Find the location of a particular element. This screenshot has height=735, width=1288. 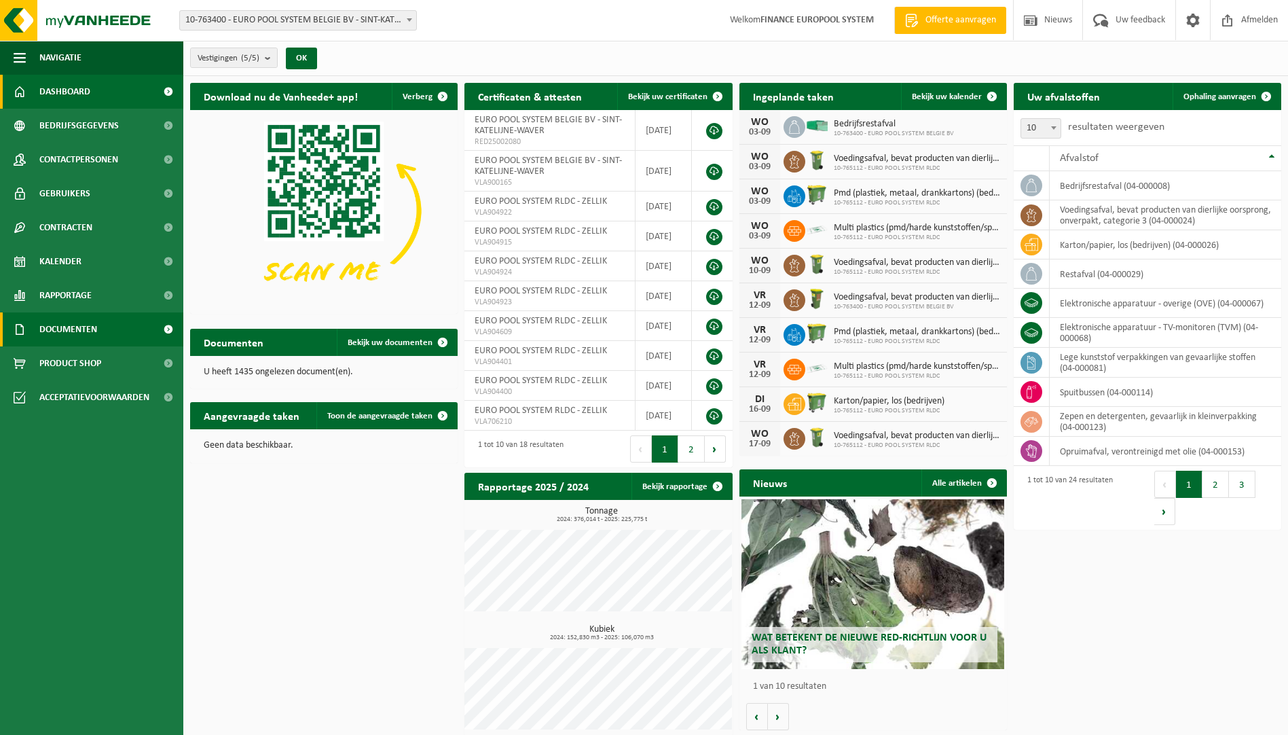

span: Bedrijfsrestafval is located at coordinates (894, 124).